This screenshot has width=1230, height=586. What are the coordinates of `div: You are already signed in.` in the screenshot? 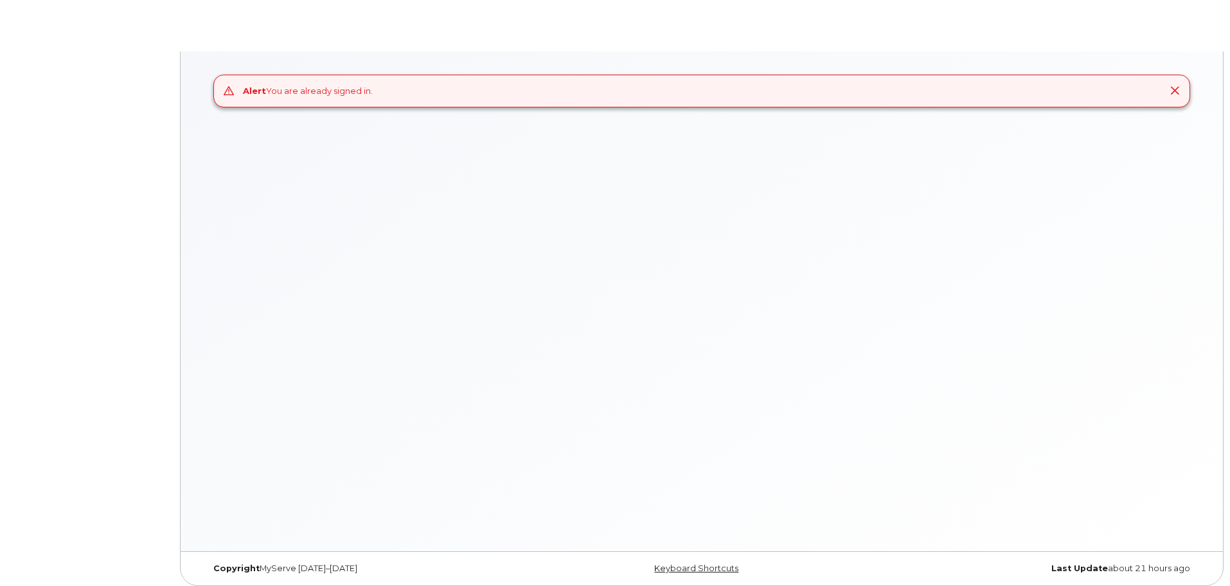 It's located at (308, 91).